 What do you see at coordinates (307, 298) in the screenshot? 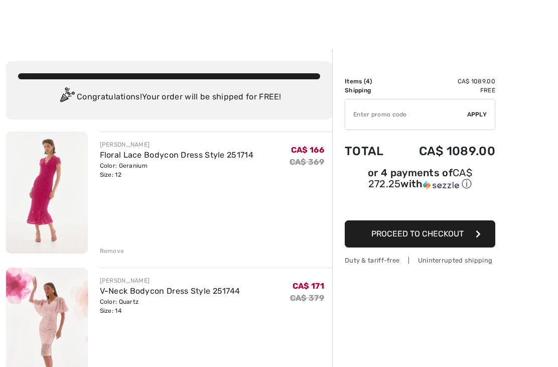
I see `s: CA$ 379` at bounding box center [307, 298].